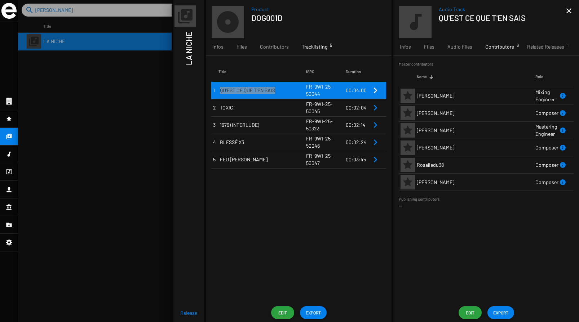  What do you see at coordinates (214, 125) in the screenshot?
I see `span: 3` at bounding box center [214, 125].